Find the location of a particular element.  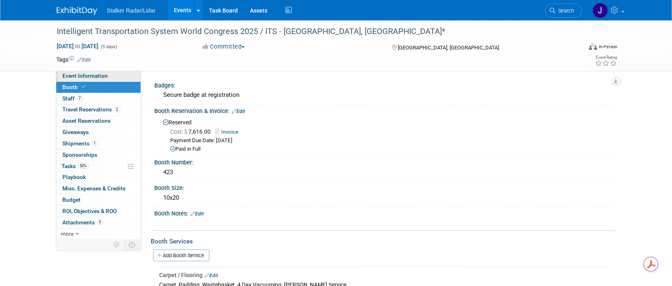

img: ExhibitDay is located at coordinates (77, 11).